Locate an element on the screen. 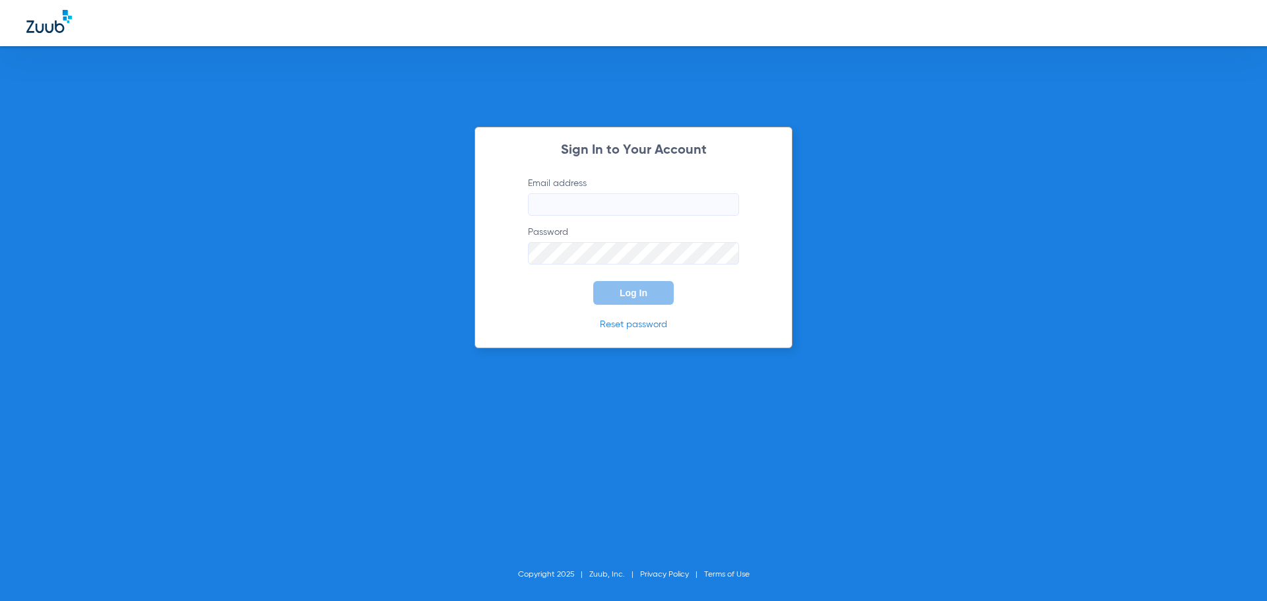  button: Log In is located at coordinates (633, 293).